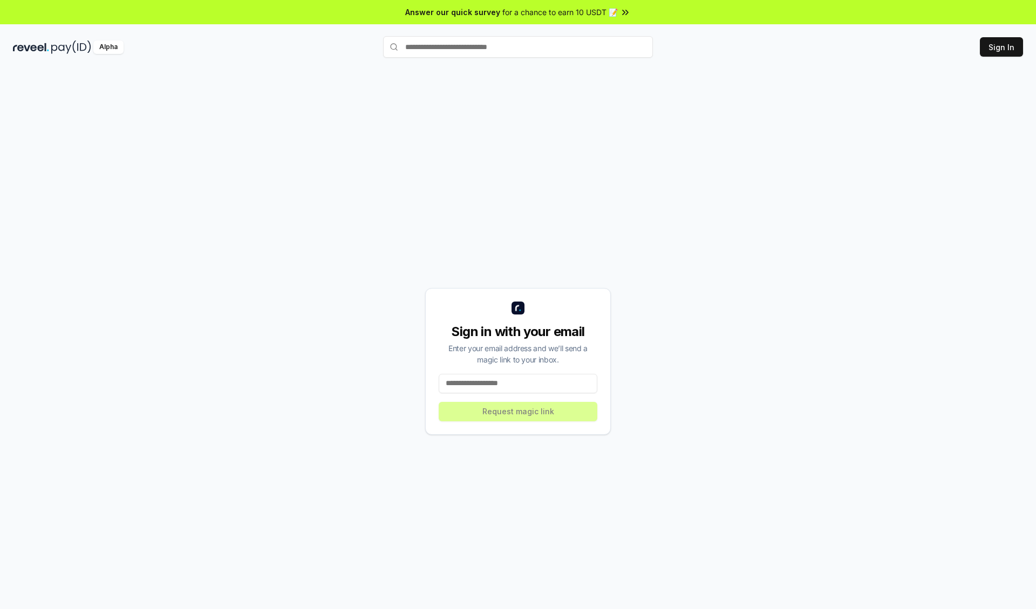  What do you see at coordinates (453, 12) in the screenshot?
I see `span: Answer our quick survey` at bounding box center [453, 12].